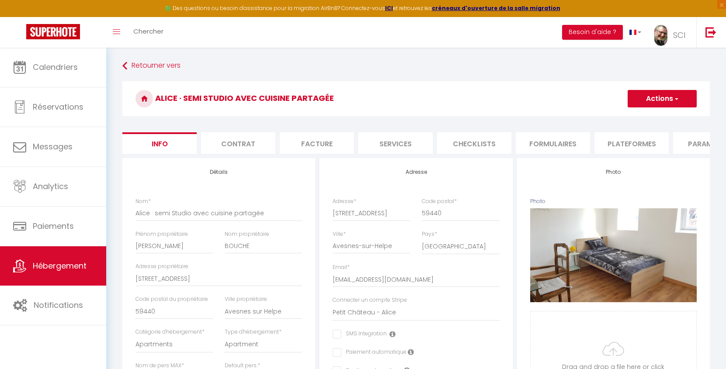 The height and width of the screenshot is (369, 726). I want to click on li: Formulaires, so click(553, 143).